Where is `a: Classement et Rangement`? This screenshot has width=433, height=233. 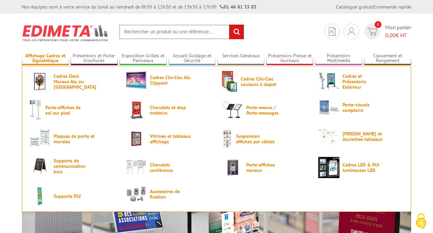 a: Classement et Rangement is located at coordinates (388, 58).